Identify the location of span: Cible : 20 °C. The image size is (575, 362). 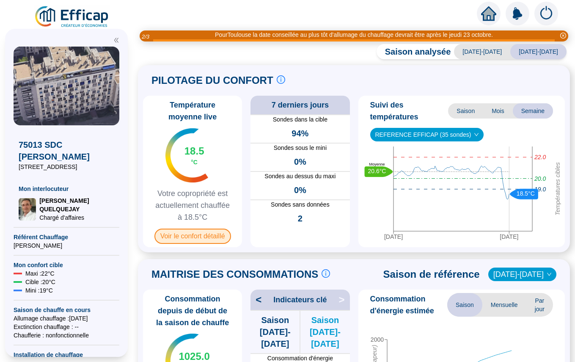
(40, 282).